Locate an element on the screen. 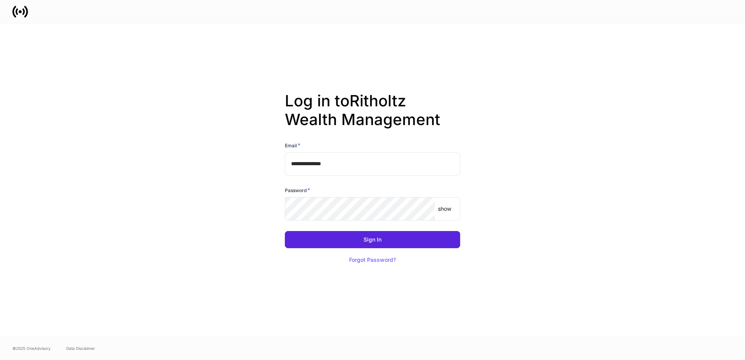 This screenshot has height=360, width=745. p: show is located at coordinates (445, 209).